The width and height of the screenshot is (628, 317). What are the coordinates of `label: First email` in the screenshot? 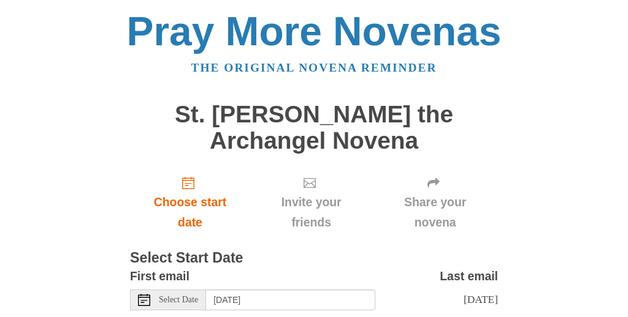 It's located at (159, 276).